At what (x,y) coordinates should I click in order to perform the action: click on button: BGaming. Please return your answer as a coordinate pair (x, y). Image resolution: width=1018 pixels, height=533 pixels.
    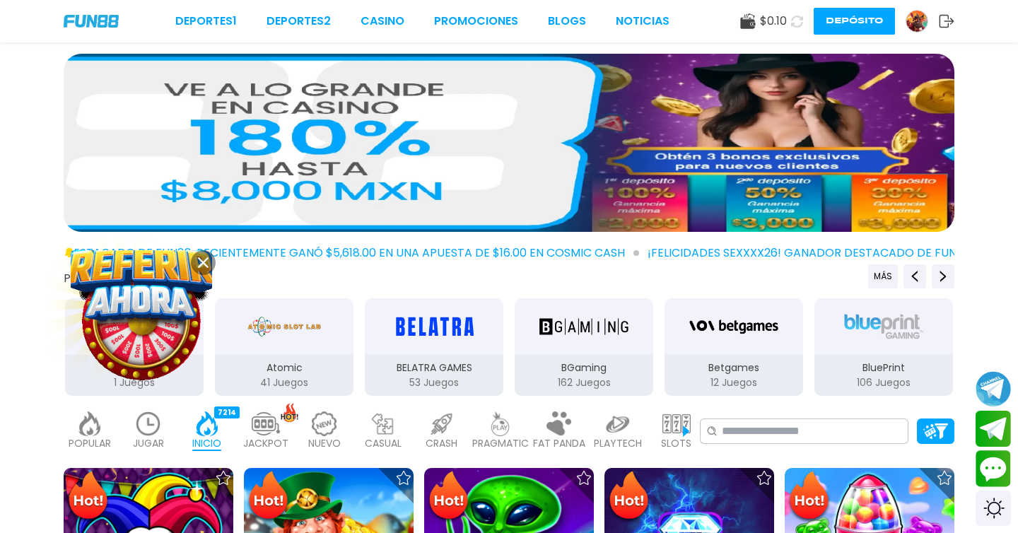
    Looking at the image, I should click on (584, 347).